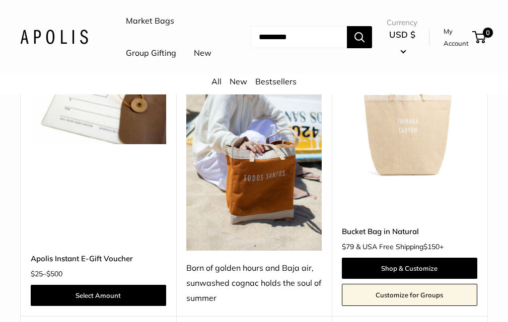 The image size is (508, 322). Describe the element at coordinates (456, 37) in the screenshot. I see `a: My Account` at that location.